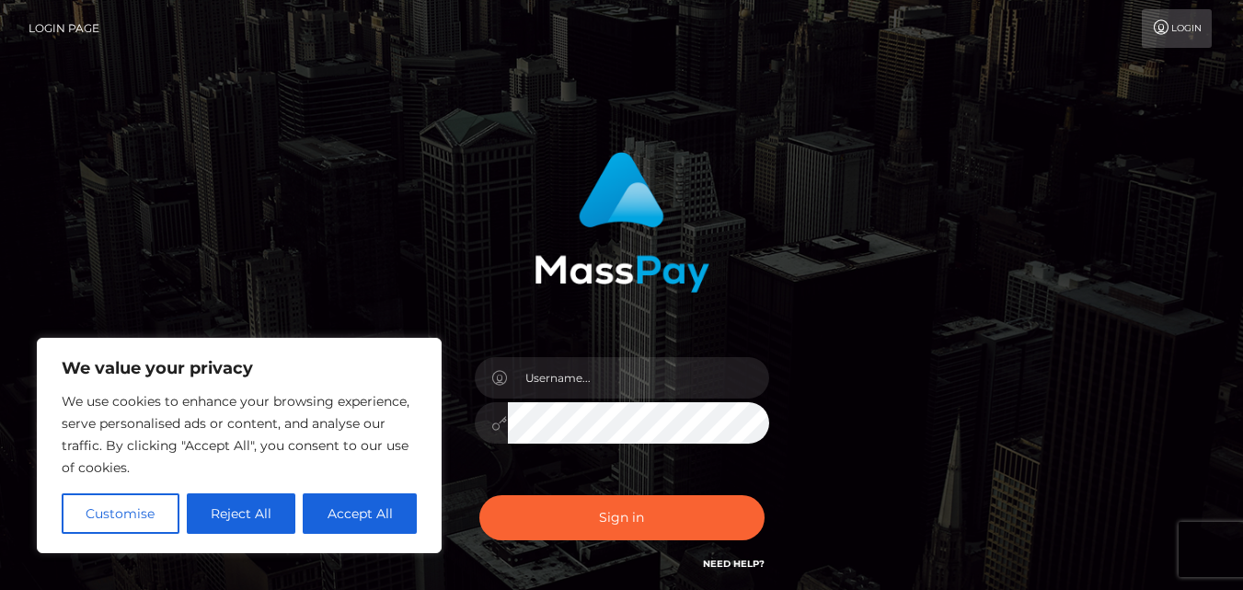  What do you see at coordinates (638, 377) in the screenshot?
I see `input: Username...` at bounding box center [638, 377].